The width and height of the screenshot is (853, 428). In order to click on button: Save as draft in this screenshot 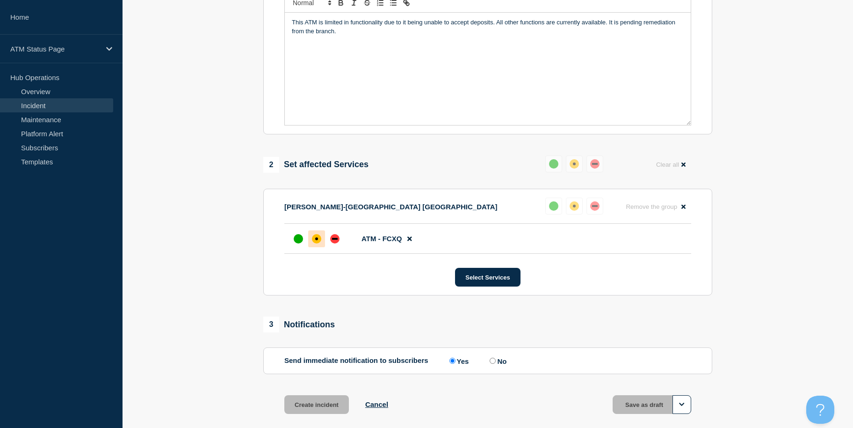, I will do `click(652, 404)`.